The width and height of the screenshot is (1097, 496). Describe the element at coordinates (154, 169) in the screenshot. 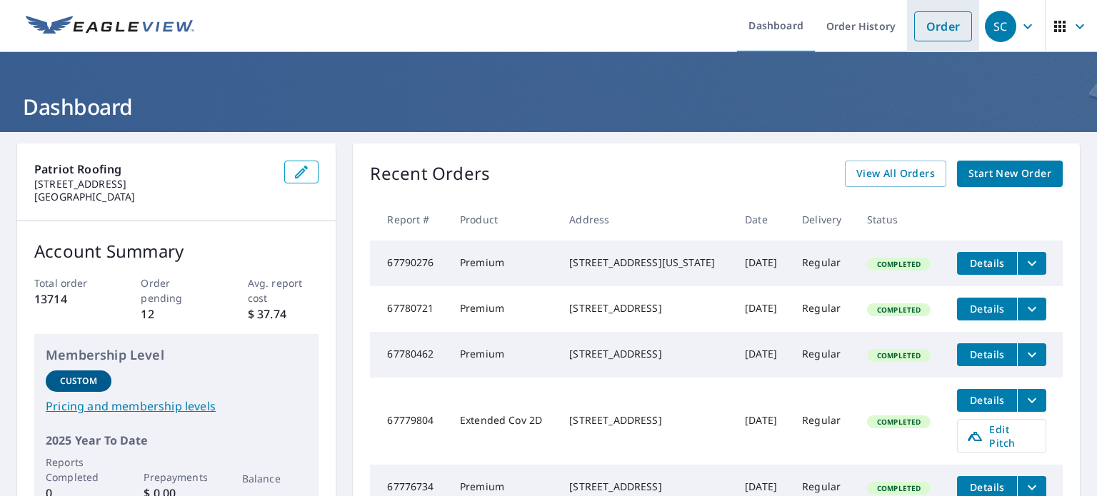

I see `p: Patriot Roofing` at that location.